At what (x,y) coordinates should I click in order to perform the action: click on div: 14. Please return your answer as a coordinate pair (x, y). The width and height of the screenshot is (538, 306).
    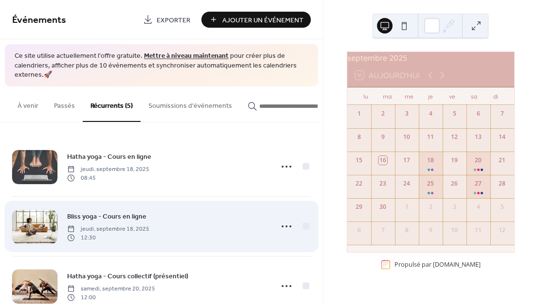
    Looking at the image, I should click on (502, 137).